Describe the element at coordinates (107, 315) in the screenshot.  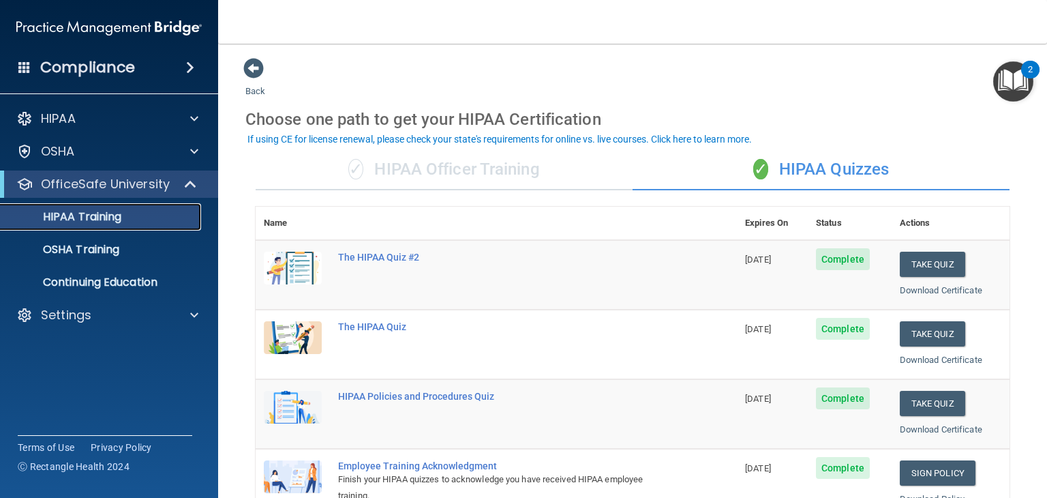
I see `a: Settings` at that location.